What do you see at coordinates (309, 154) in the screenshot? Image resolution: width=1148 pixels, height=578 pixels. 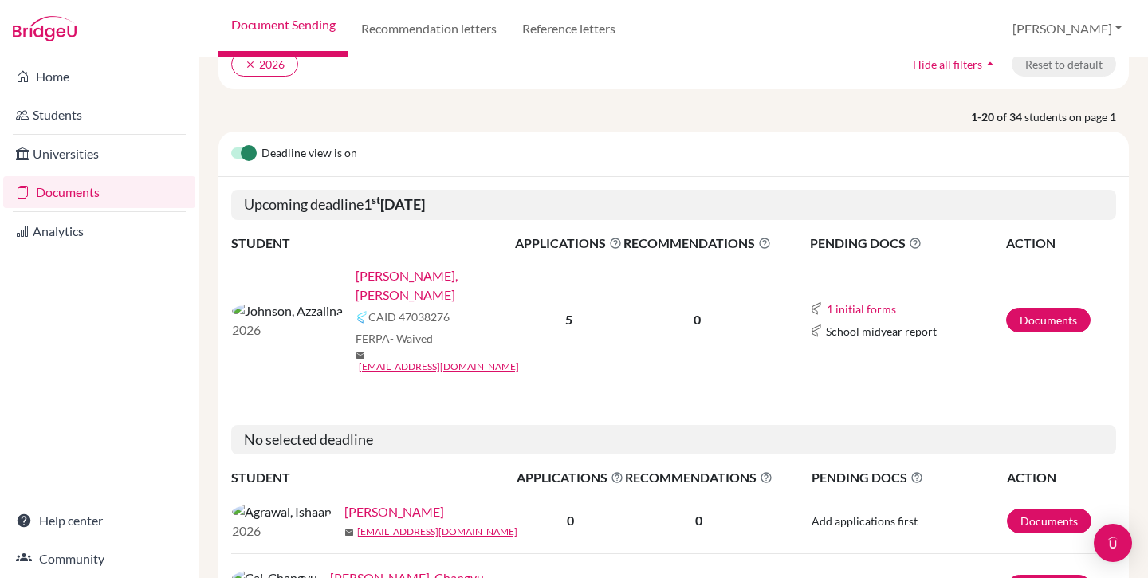 I see `span: Deadline view is on` at bounding box center [309, 154].